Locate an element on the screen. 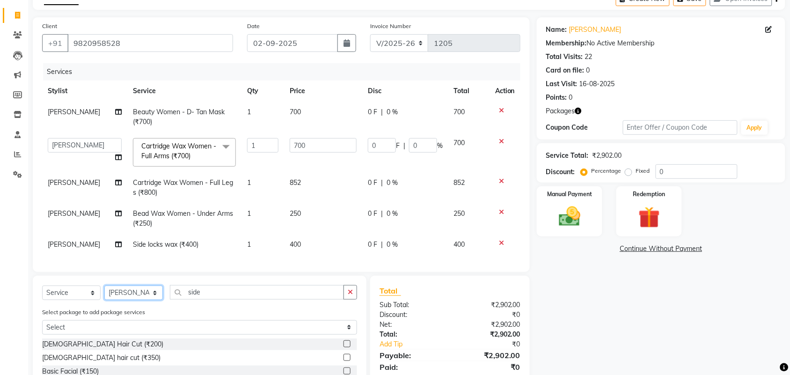  img: _gift.svg is located at coordinates (649, 217).